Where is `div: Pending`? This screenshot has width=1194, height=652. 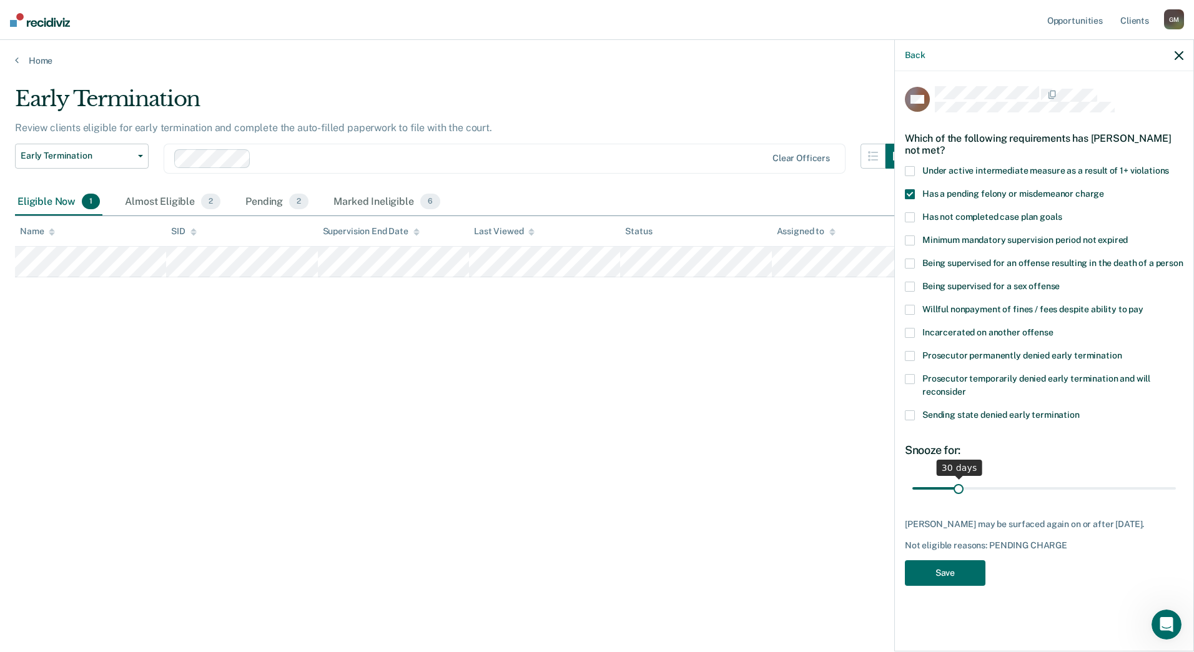 div: Pending is located at coordinates (277, 202).